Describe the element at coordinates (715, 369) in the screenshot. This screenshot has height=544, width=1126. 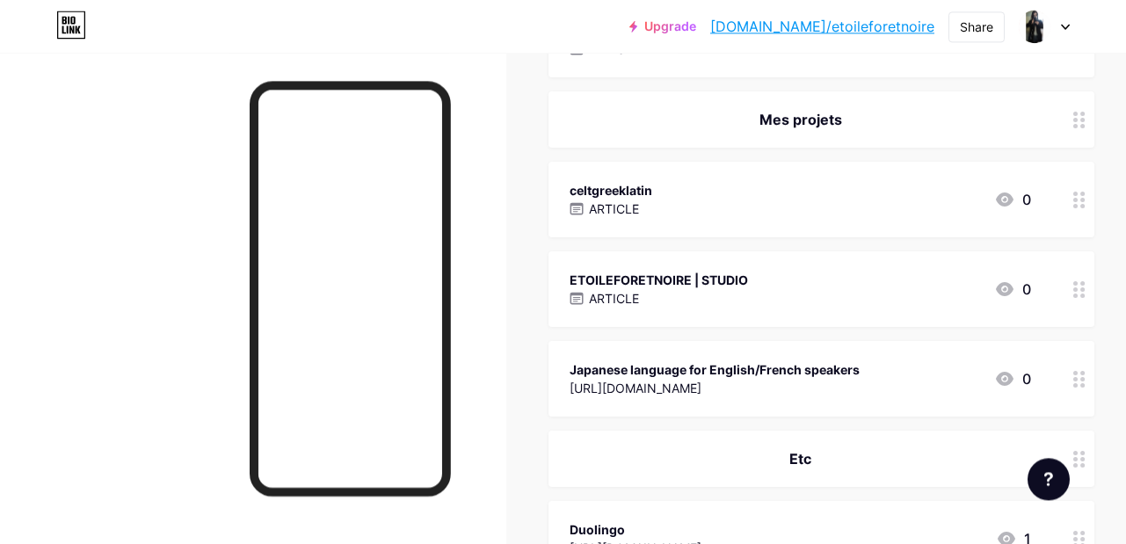
I see `div: Japanese language for English/French speakers` at that location.